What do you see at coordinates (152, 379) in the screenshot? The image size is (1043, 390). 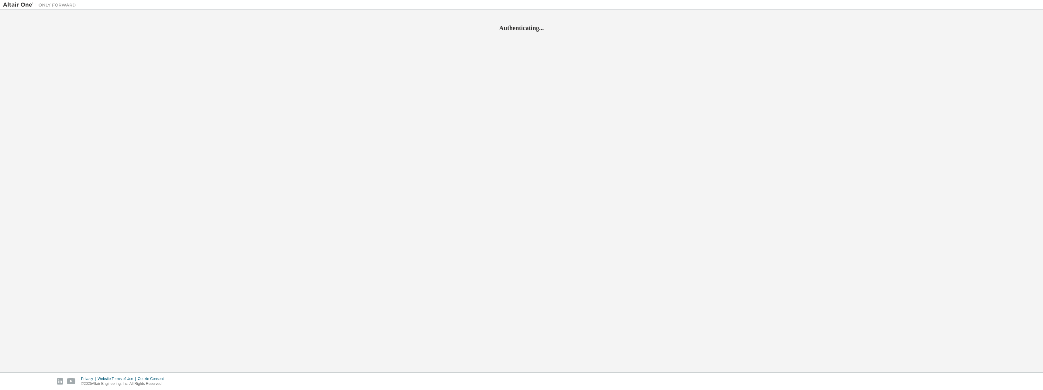 I see `div: Cookie Consent` at bounding box center [152, 379].